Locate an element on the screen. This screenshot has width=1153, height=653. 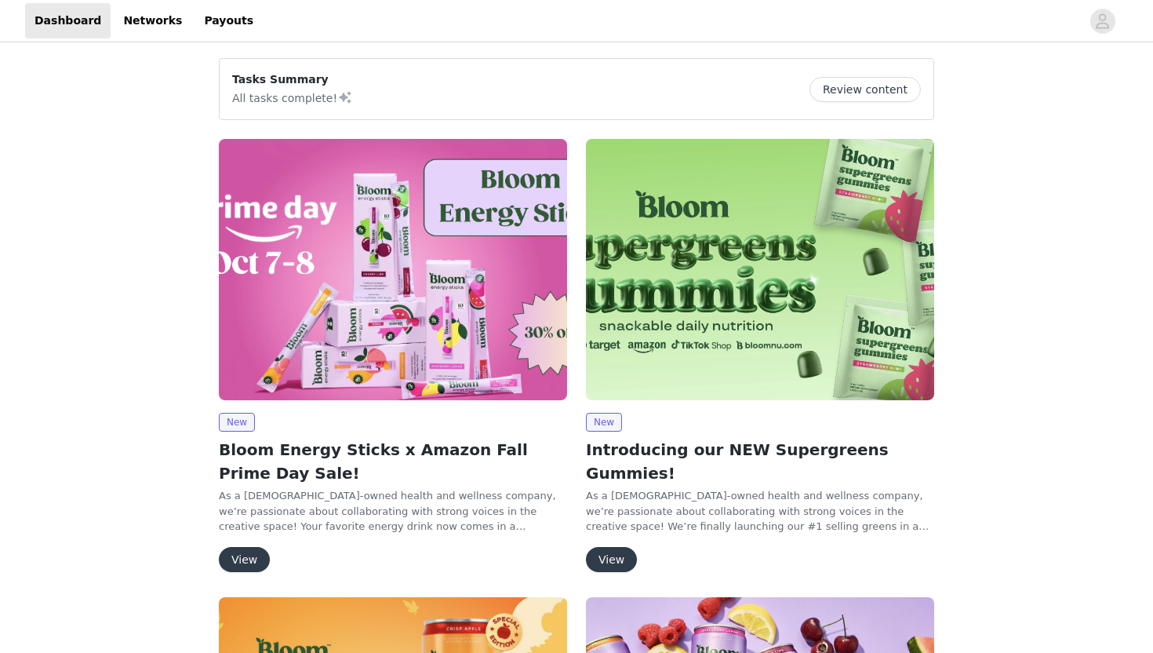
h2: Introducing our NEW Supergreens Gummies! is located at coordinates (760, 461).